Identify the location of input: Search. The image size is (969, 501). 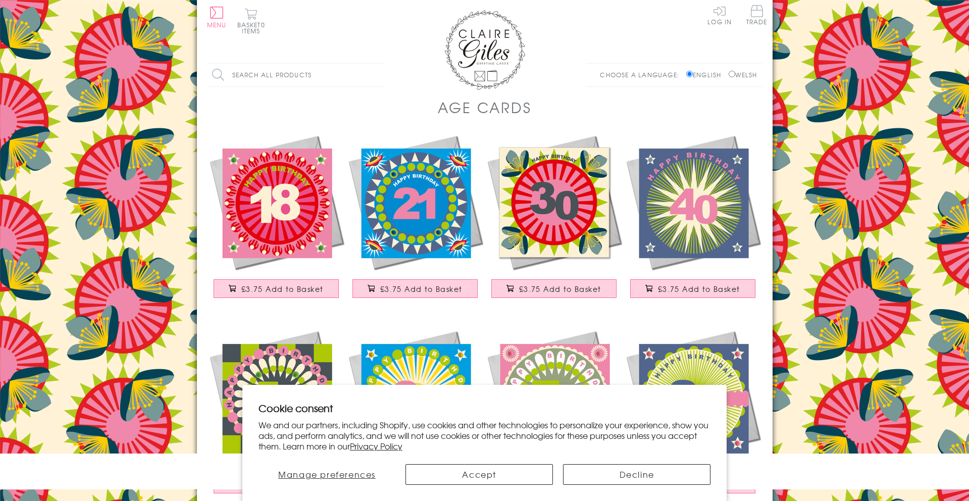
(379, 75).